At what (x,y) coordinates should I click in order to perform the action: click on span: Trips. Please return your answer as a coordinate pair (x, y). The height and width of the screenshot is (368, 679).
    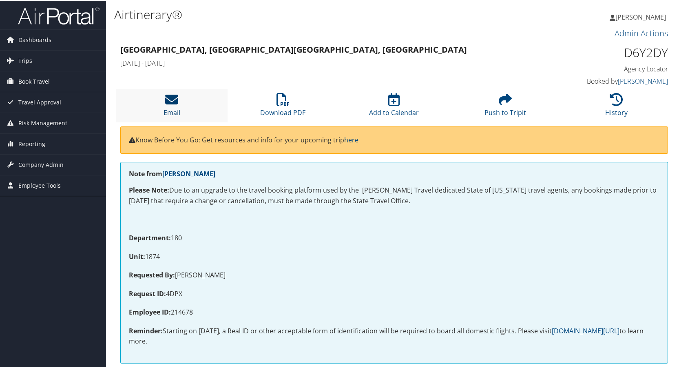
    Looking at the image, I should click on (25, 60).